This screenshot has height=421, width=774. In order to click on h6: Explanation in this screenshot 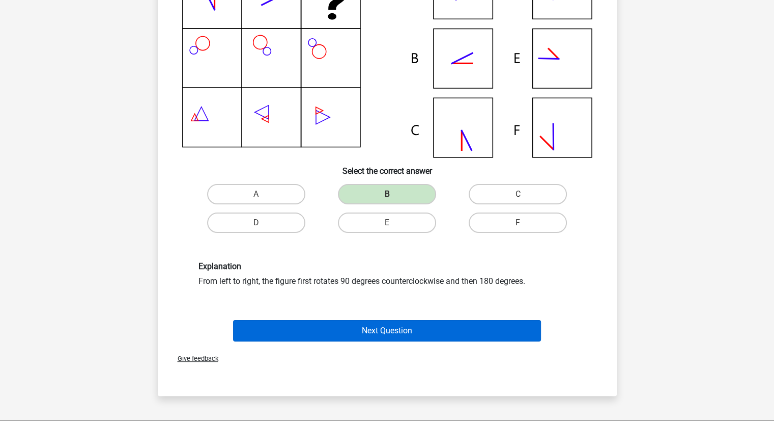, I will do `click(387, 266)`.